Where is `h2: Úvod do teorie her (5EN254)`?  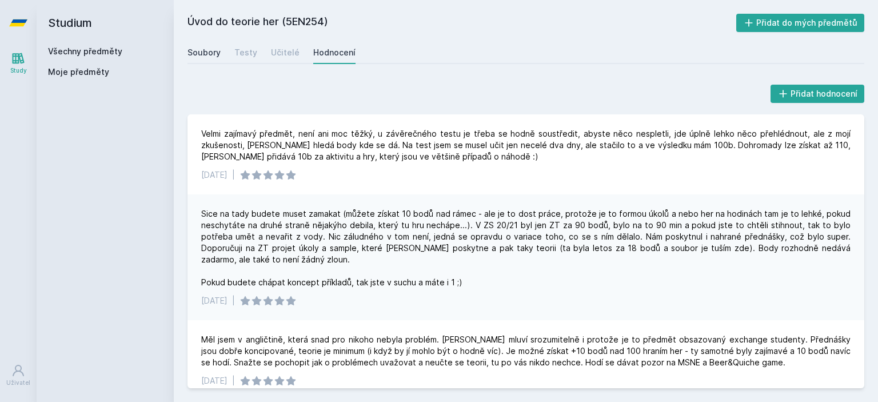 h2: Úvod do teorie her (5EN254) is located at coordinates (462, 23).